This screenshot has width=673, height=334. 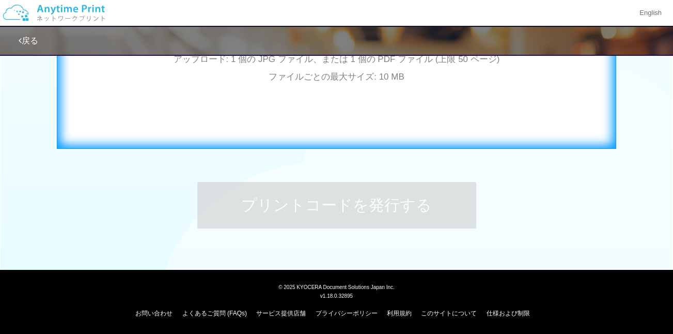 I want to click on a: 仕様および制限, so click(x=509, y=313).